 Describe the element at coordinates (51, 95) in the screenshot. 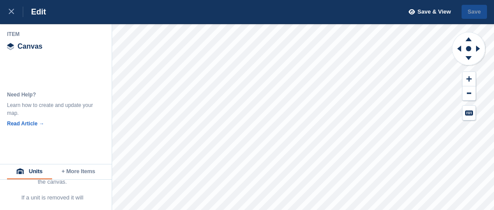

I see `div: Need Help?` at that location.